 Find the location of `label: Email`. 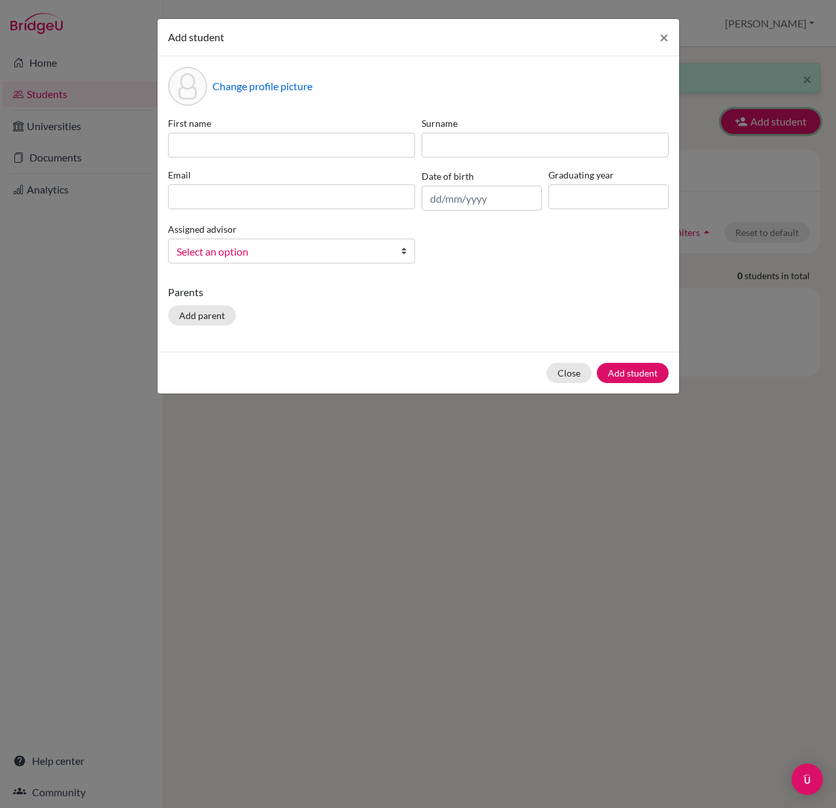

label: Email is located at coordinates (292, 175).